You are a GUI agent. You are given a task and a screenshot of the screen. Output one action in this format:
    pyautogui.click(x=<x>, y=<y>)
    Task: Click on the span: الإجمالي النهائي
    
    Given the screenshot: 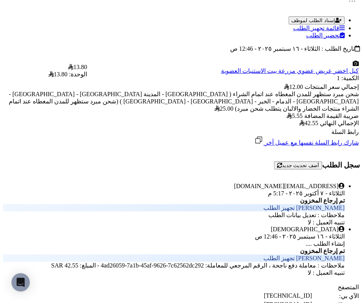 What is the action you would take?
    pyautogui.click(x=340, y=123)
    